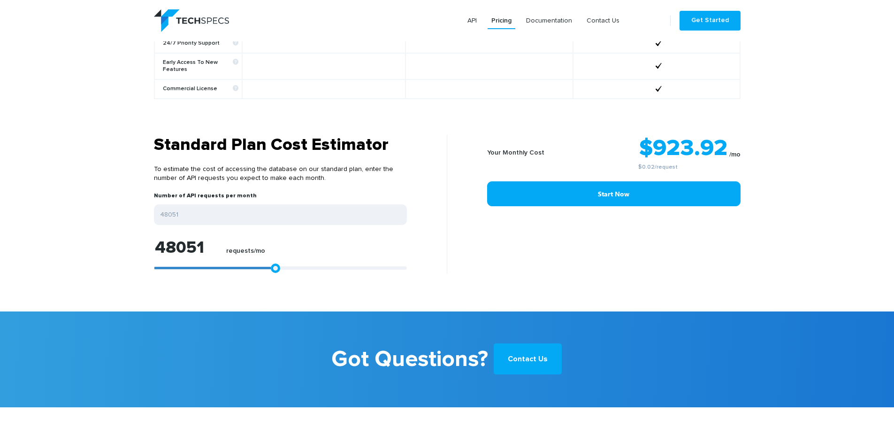  What do you see at coordinates (246, 253) in the screenshot?
I see `label: requests/mo` at bounding box center [246, 253].